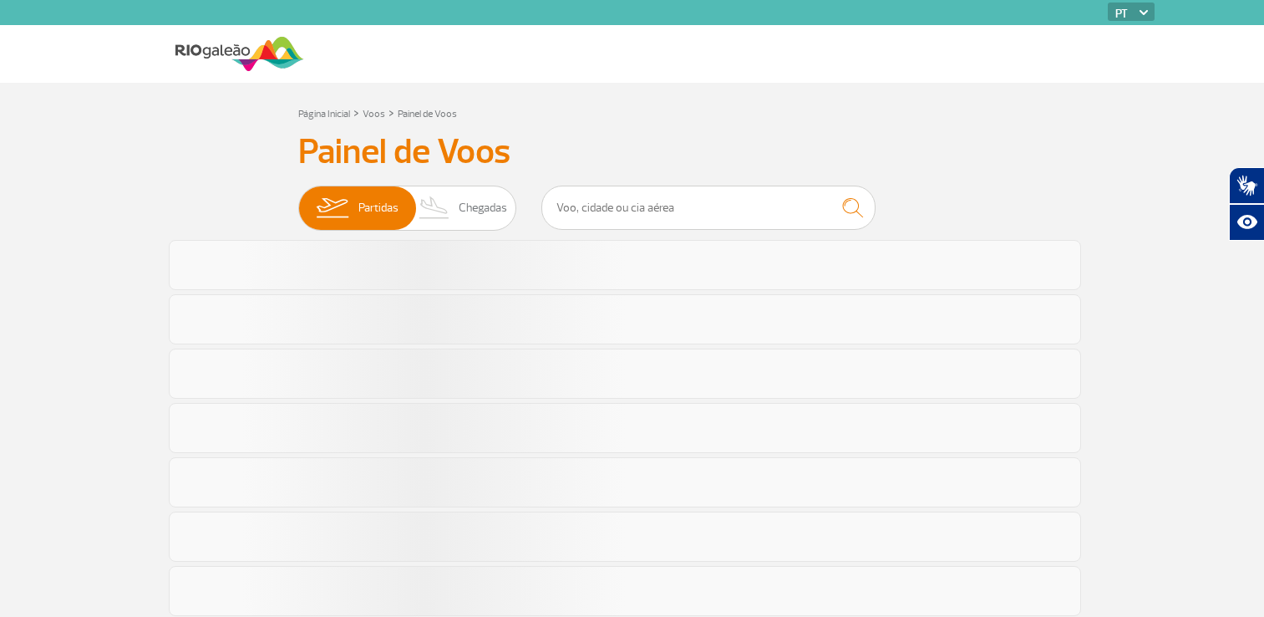 This screenshot has height=617, width=1264. Describe the element at coordinates (324, 114) in the screenshot. I see `a: Página Inicial` at that location.